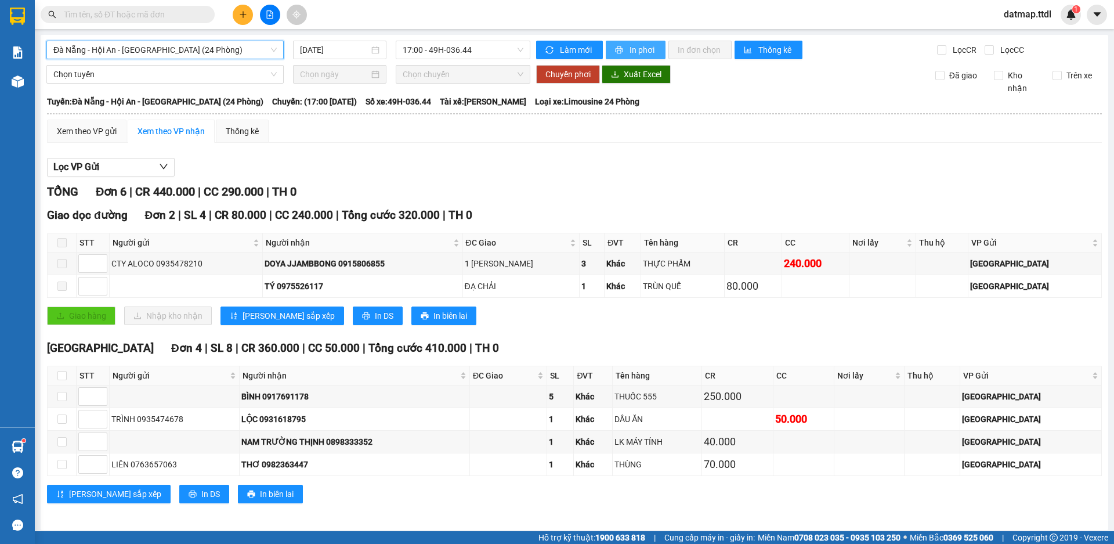 This screenshot has width=1114, height=544. What do you see at coordinates (186, 264) in the screenshot?
I see `div: CTY ALOCO 0935478210` at bounding box center [186, 264].